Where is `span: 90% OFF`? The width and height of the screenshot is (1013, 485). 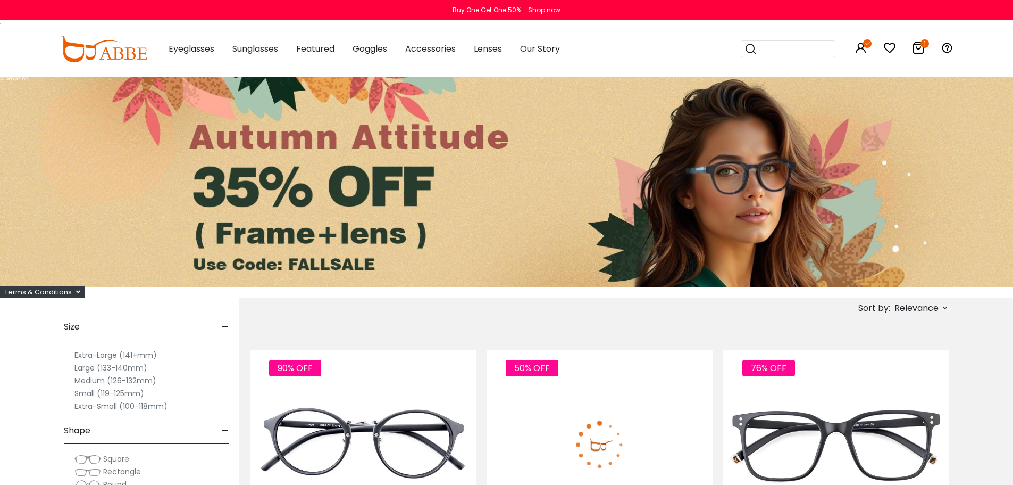 span: 90% OFF is located at coordinates (295, 368).